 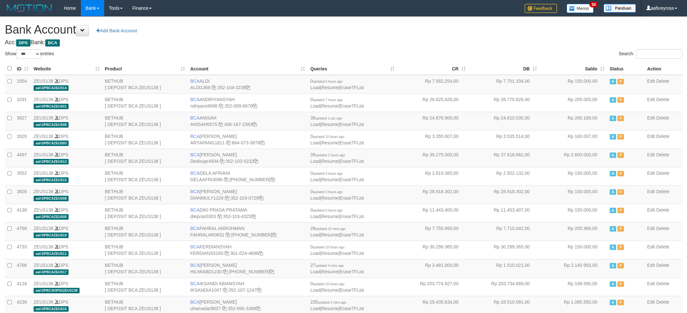 I want to click on th: ID: activate to sort column ascending, so click(x=23, y=69).